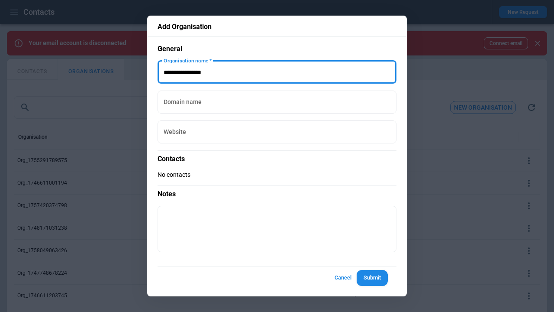 The width and height of the screenshot is (554, 312). What do you see at coordinates (372, 277) in the screenshot?
I see `button: Submit` at bounding box center [372, 277].